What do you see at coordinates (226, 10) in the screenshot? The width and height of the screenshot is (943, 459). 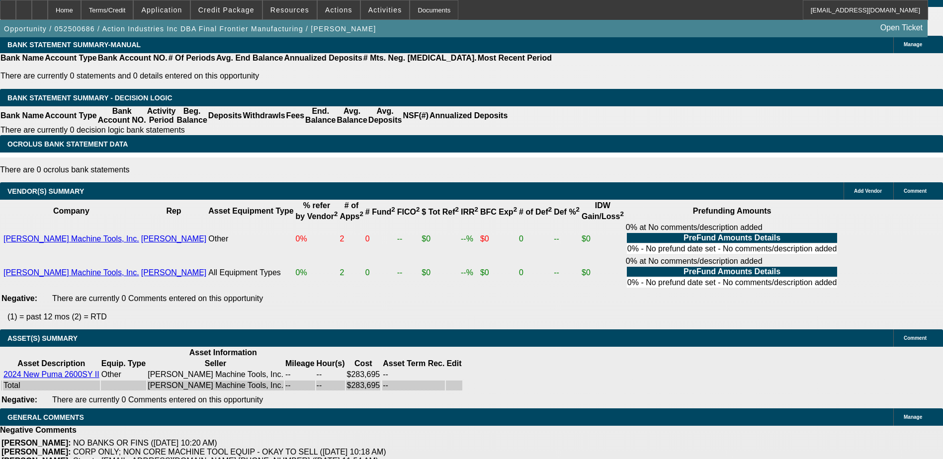 I see `span: Credit Package` at bounding box center [226, 10].